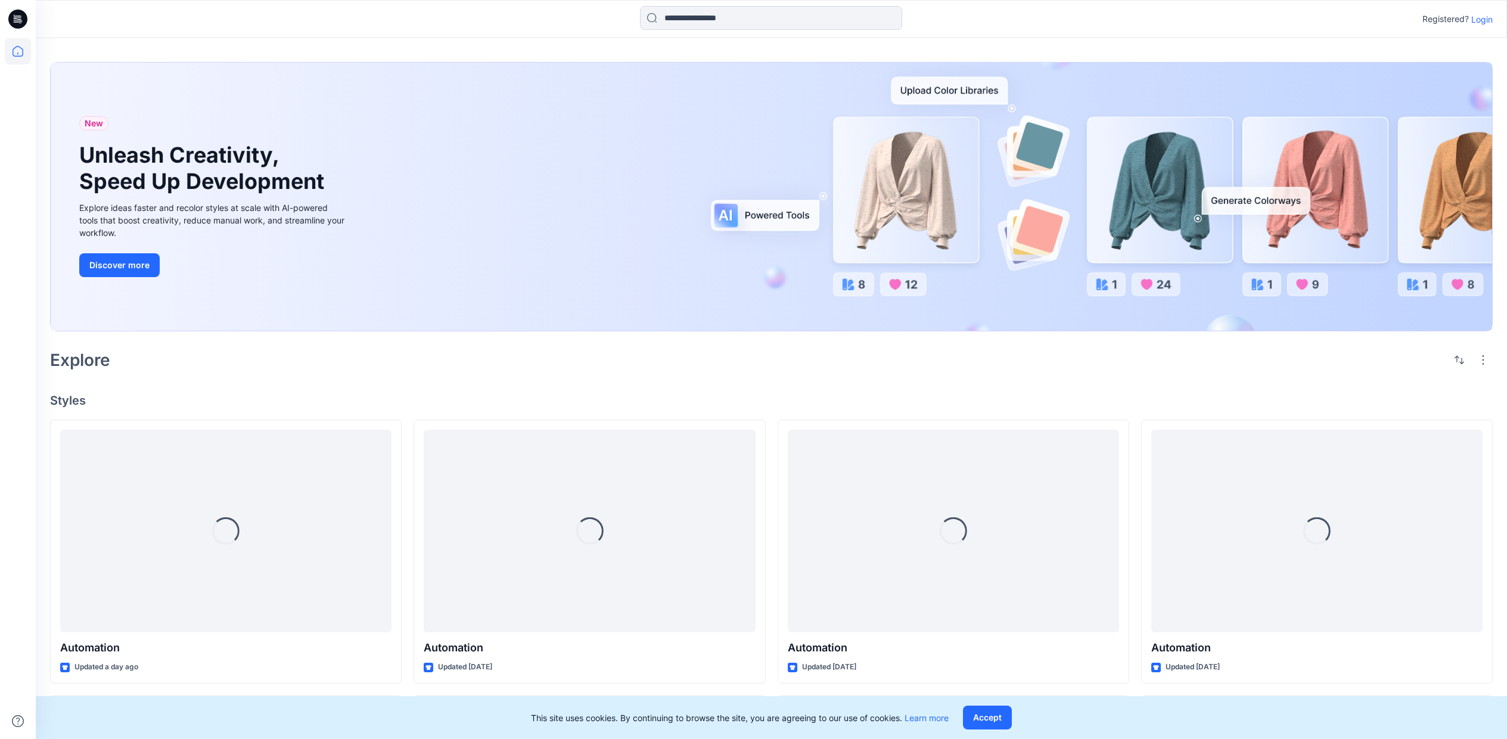  What do you see at coordinates (739, 717) in the screenshot?
I see `p: This site uses cookies. By continuing to browse the site, you are agreeing to our use of cookies.` at bounding box center [739, 717].